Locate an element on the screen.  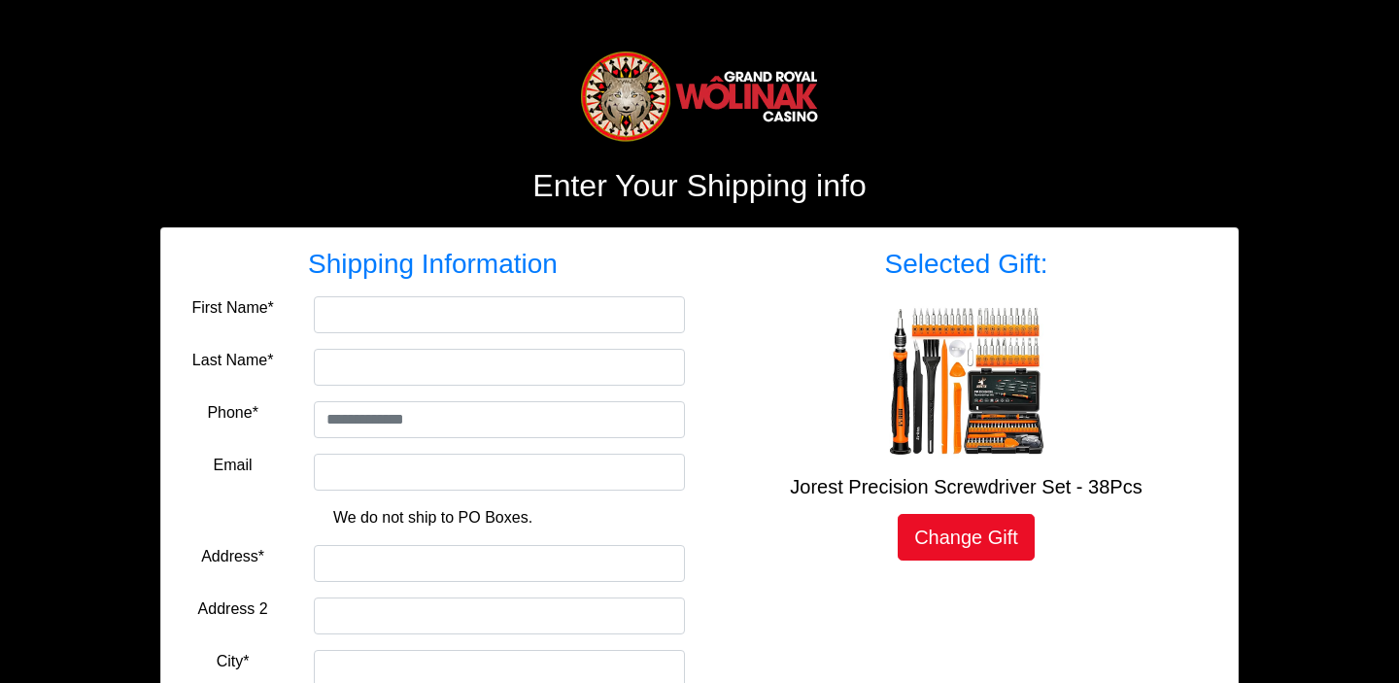
label: City* is located at coordinates (233, 661).